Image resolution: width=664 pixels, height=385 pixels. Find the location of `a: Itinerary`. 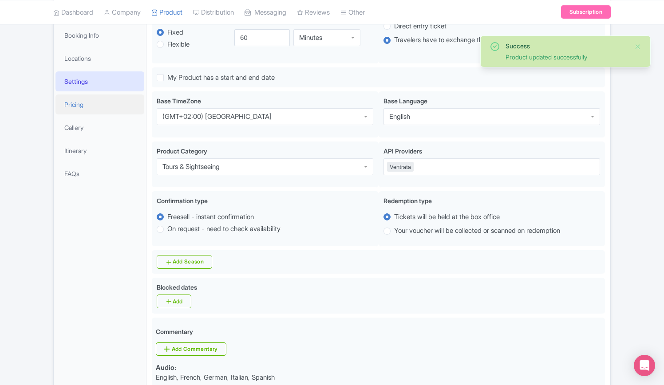

a: Itinerary is located at coordinates (100, 150).